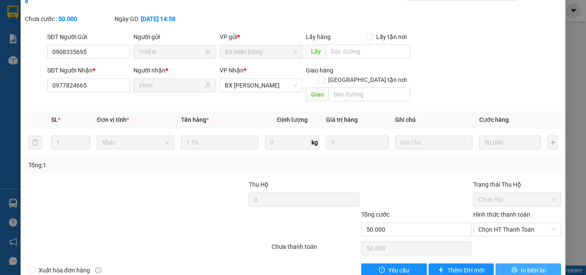  I want to click on span: Giao hàng, so click(320, 70).